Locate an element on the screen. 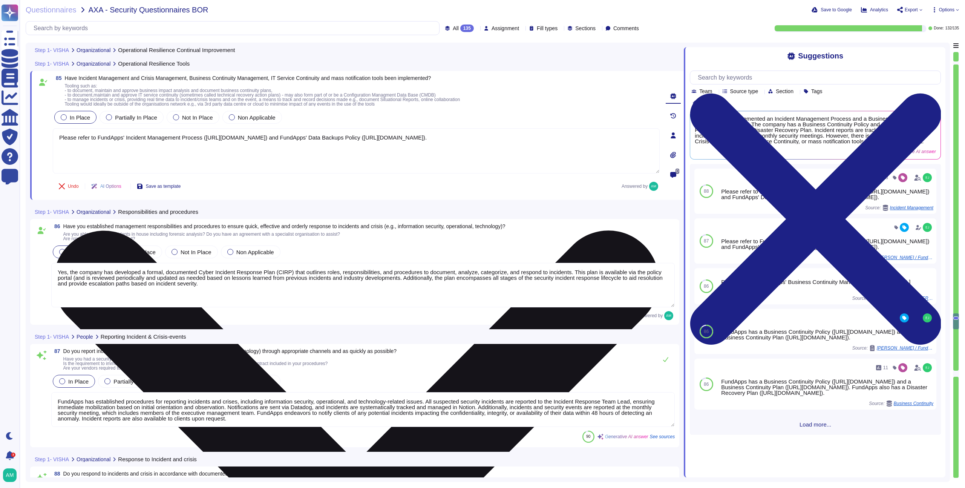  span: Not In Place is located at coordinates (198, 117).